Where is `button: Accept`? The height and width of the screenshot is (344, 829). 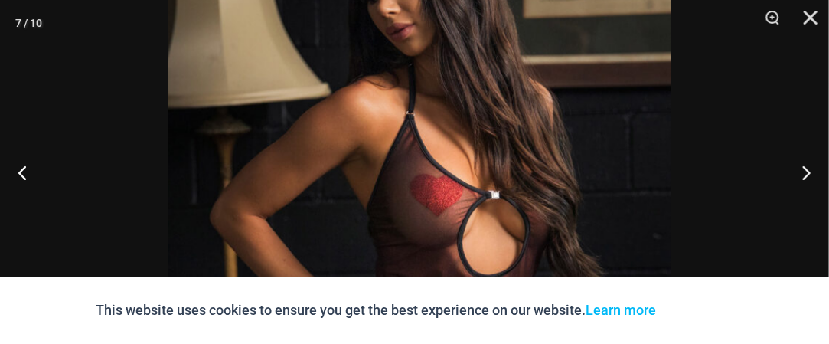 button: Accept is located at coordinates (700, 310).